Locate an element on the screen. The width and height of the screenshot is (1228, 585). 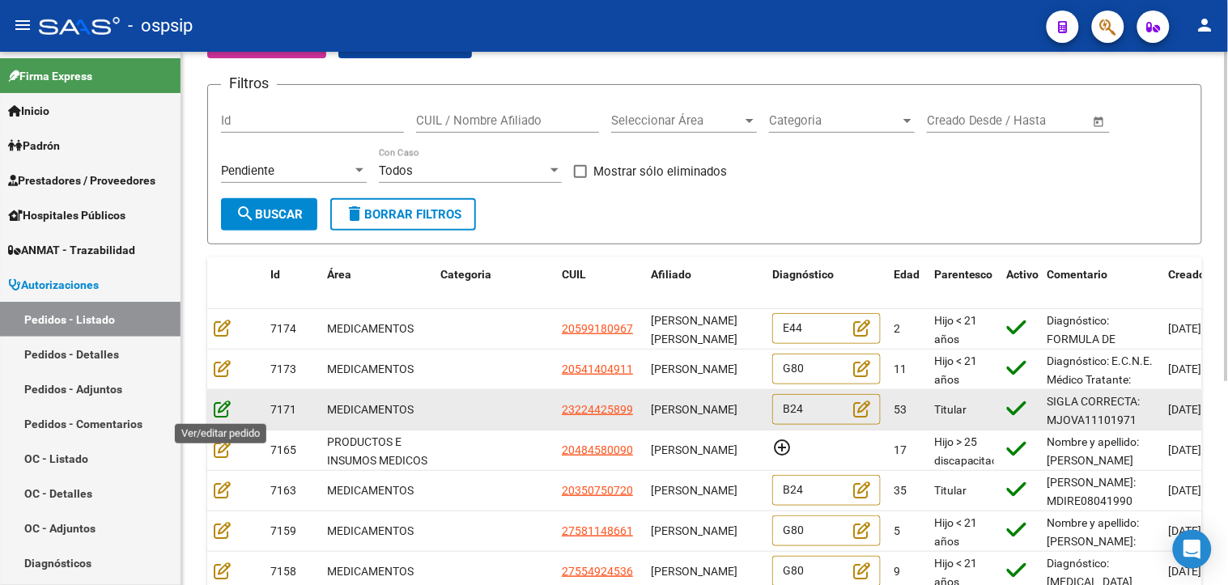
span: Edad is located at coordinates (906, 274).